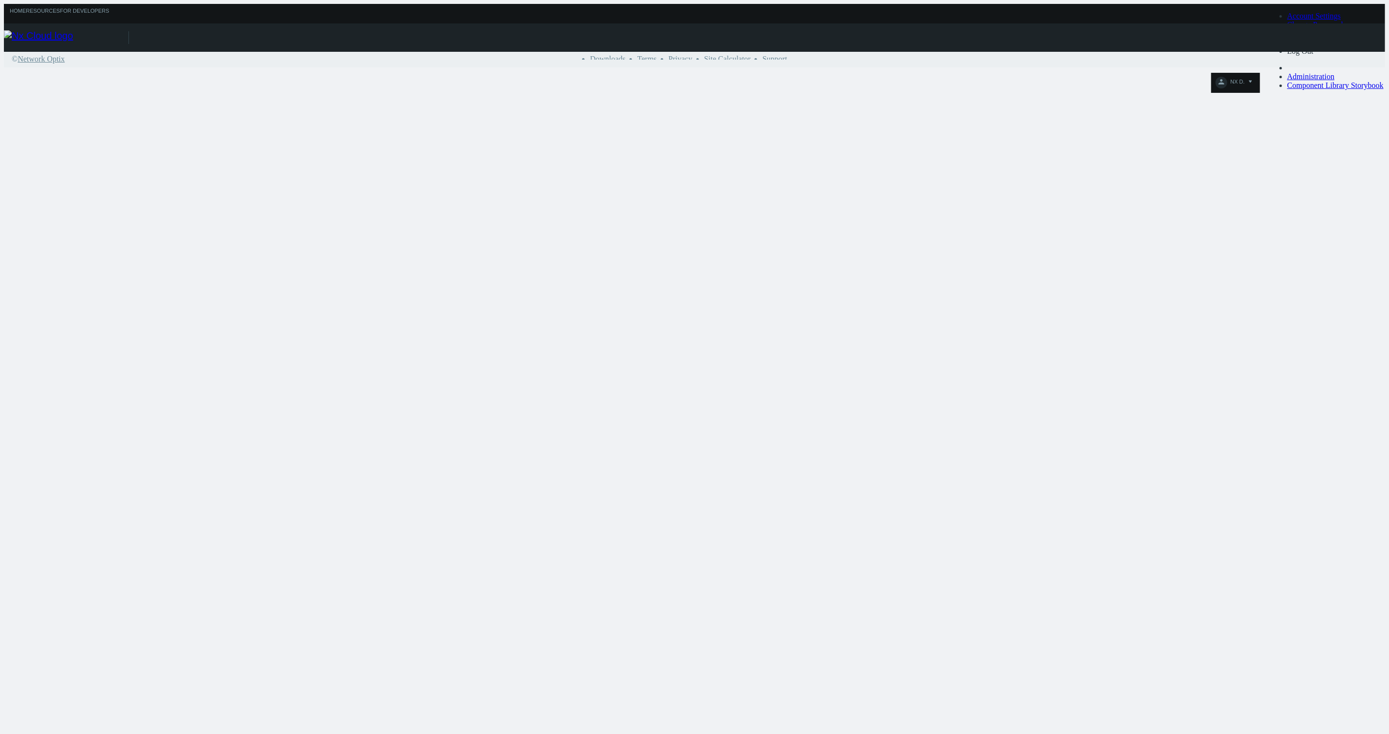  I want to click on a: Administration, so click(1311, 76).